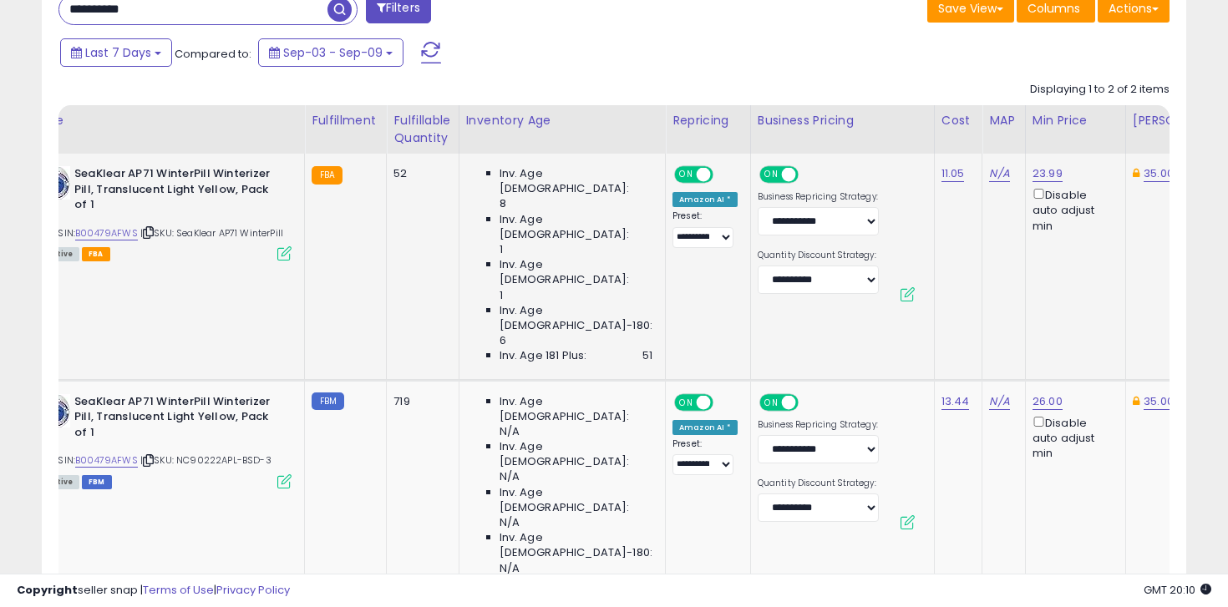  What do you see at coordinates (562, 120) in the screenshot?
I see `div: Inventory Age` at bounding box center [562, 120].